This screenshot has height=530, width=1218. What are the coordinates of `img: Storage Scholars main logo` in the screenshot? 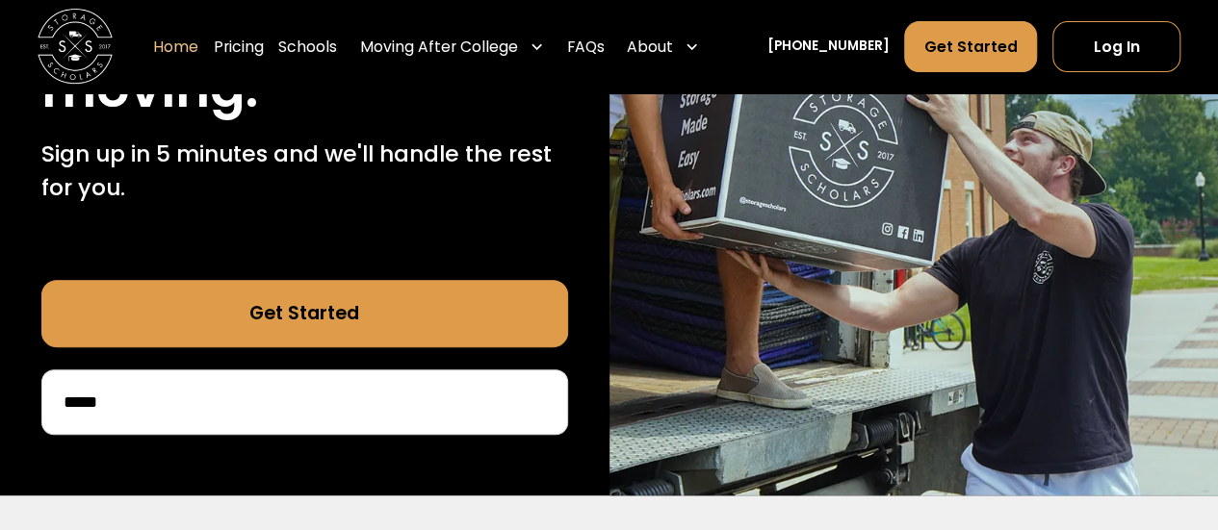 It's located at (75, 47).